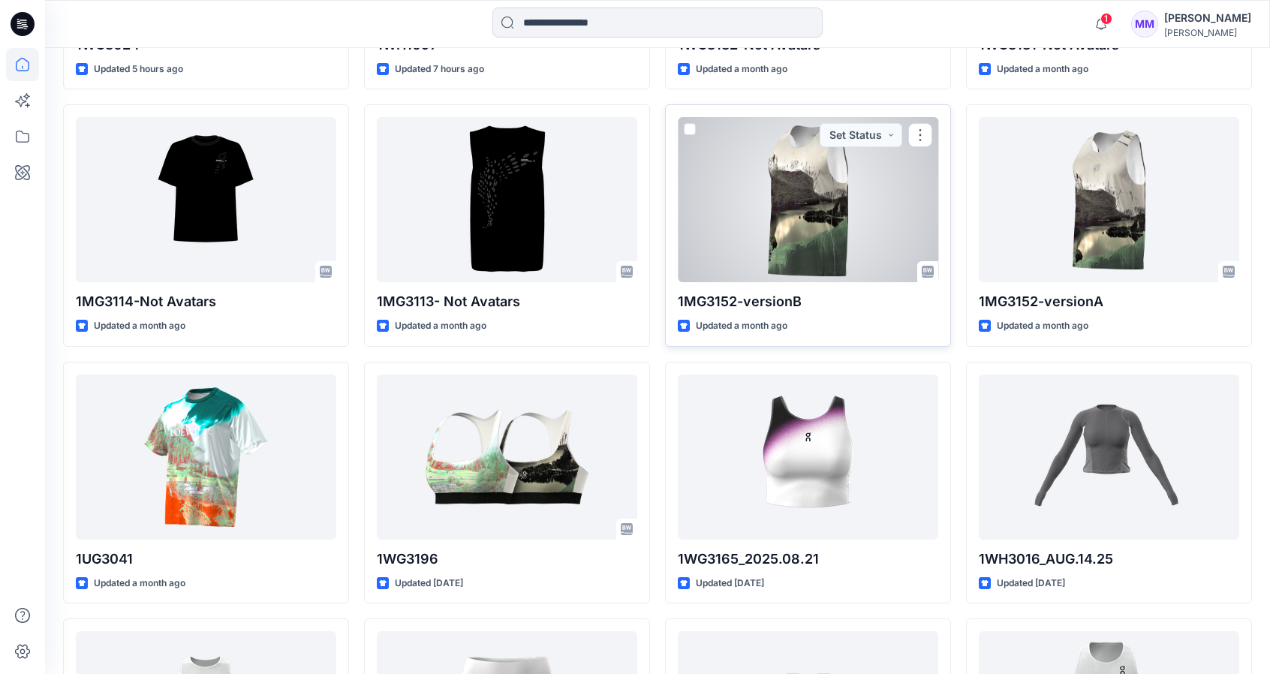 The image size is (1270, 674). Describe the element at coordinates (1109, 200) in the screenshot. I see `a: 1MG3152-versionA` at that location.